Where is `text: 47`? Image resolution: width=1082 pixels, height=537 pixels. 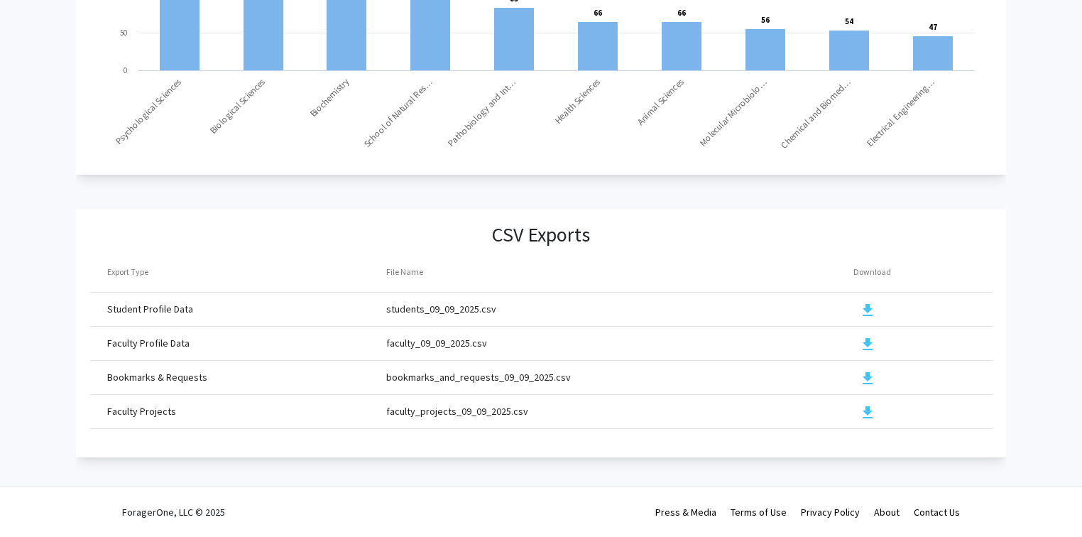 text: 47 is located at coordinates (933, 27).